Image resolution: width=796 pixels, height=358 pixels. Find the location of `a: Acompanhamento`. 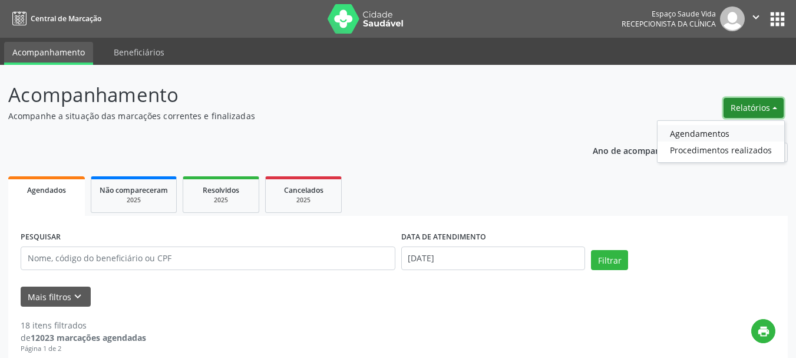

a: Acompanhamento is located at coordinates (48, 53).